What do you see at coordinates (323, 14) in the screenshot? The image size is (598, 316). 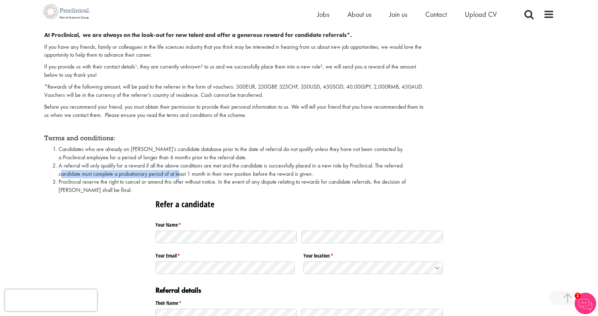 I see `a: Jobs` at bounding box center [323, 14].